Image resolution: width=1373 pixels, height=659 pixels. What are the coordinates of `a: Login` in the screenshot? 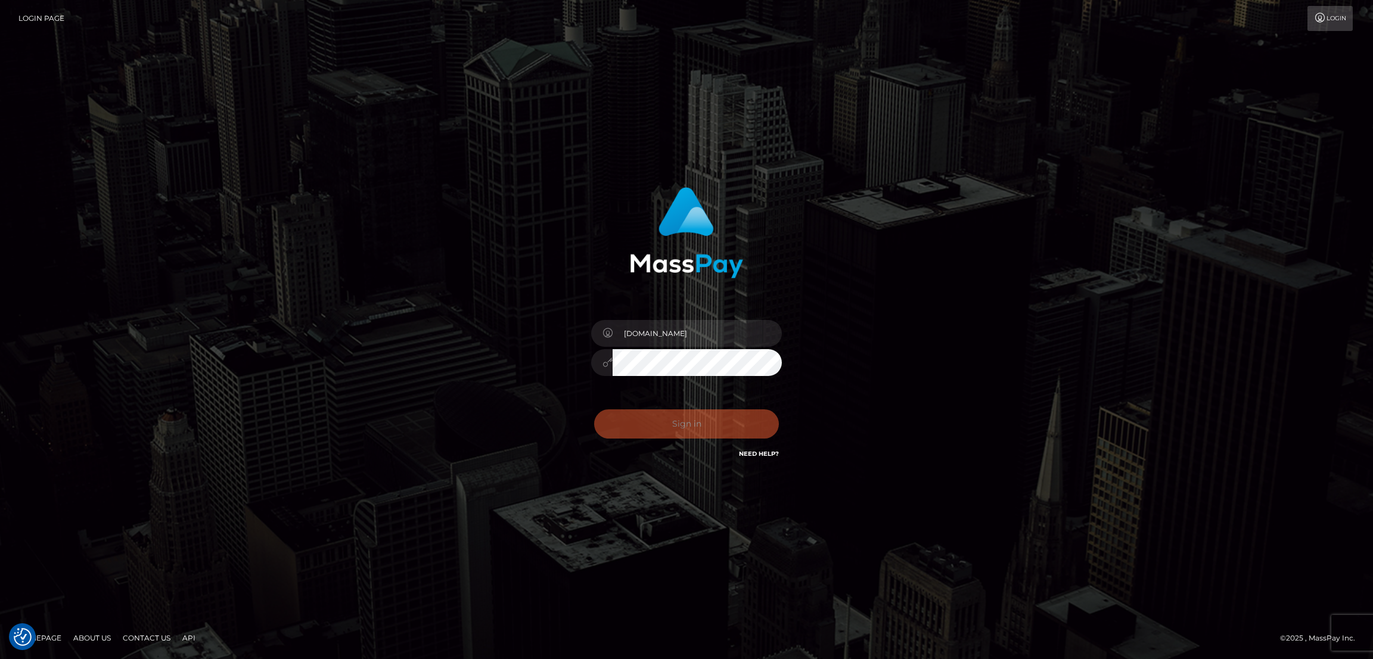 It's located at (1330, 18).